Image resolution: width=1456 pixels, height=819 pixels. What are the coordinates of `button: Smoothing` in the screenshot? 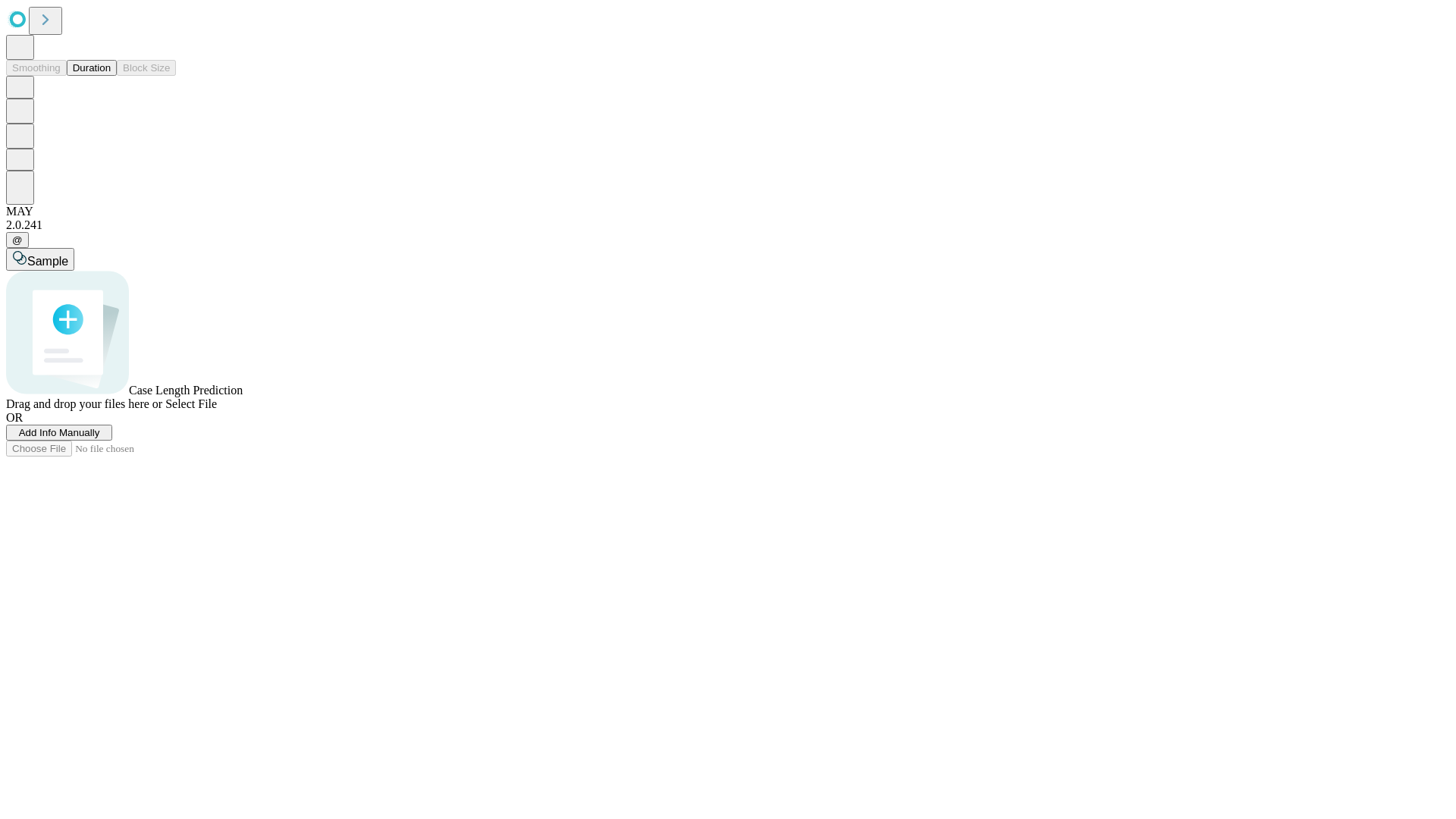 It's located at (36, 67).